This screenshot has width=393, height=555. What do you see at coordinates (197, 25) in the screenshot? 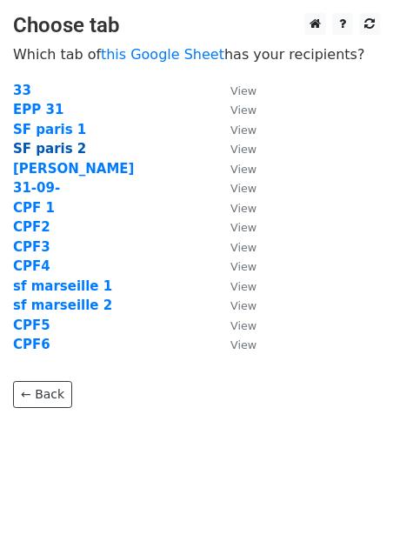
I see `h3: Choose tab` at bounding box center [197, 25].